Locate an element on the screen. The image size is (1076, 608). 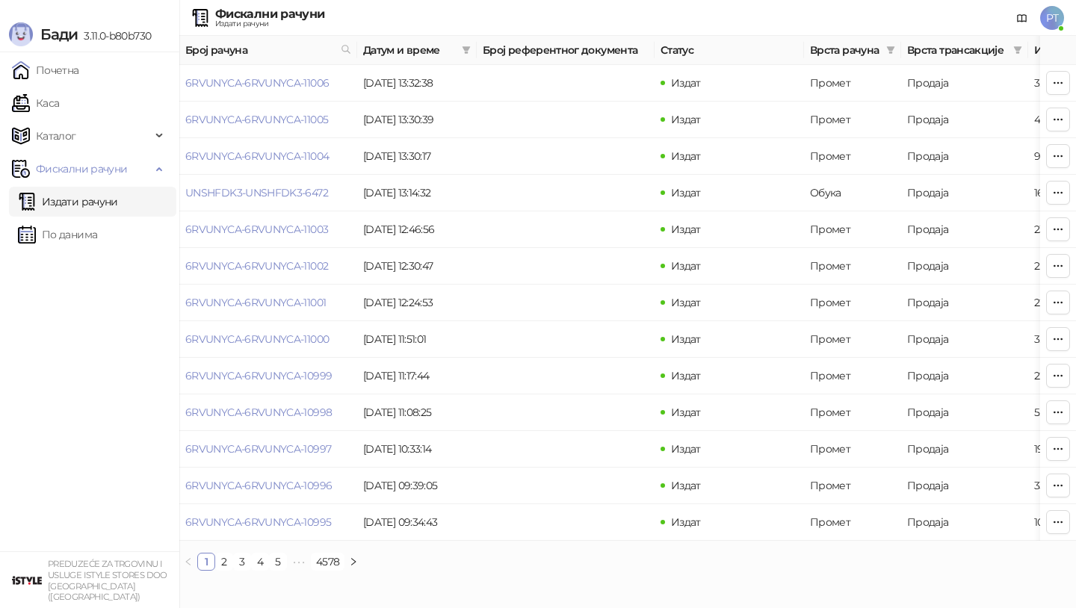
a: 6RVUNYCA-6RVUNYCA-11005 is located at coordinates (256, 120).